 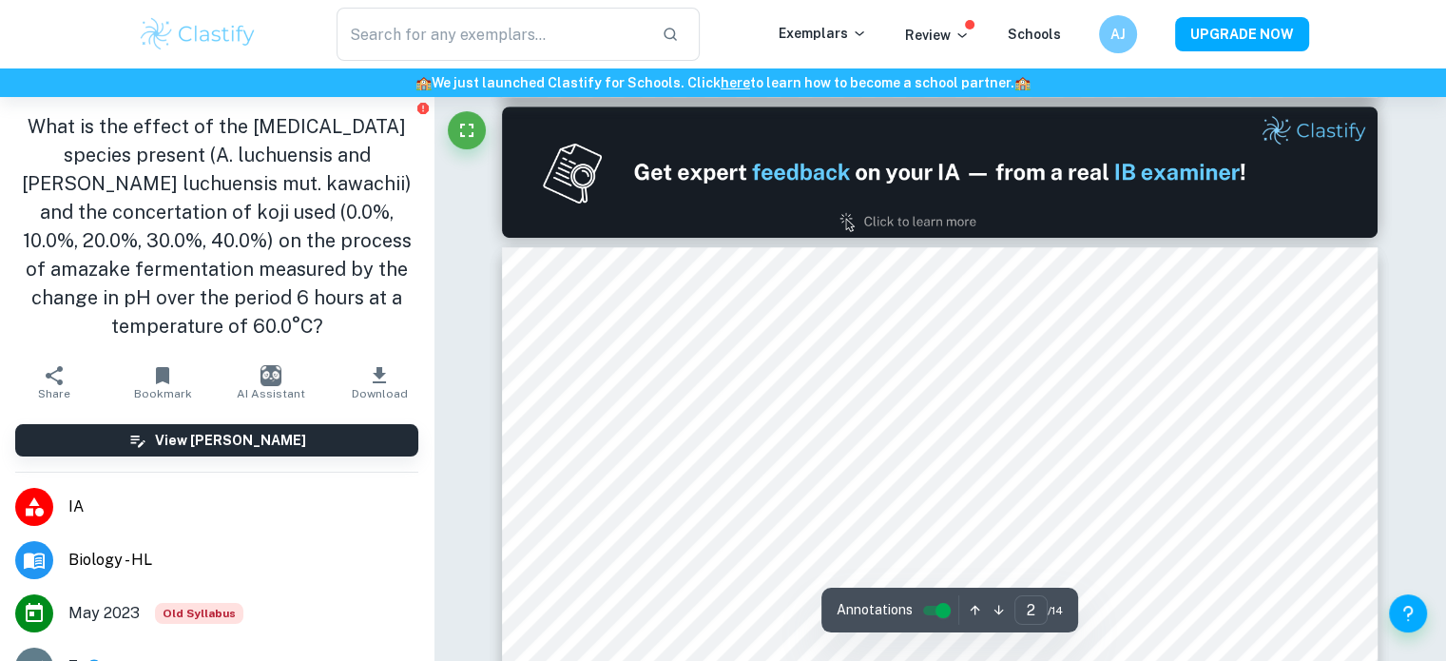 I want to click on img: Ad, so click(x=940, y=172).